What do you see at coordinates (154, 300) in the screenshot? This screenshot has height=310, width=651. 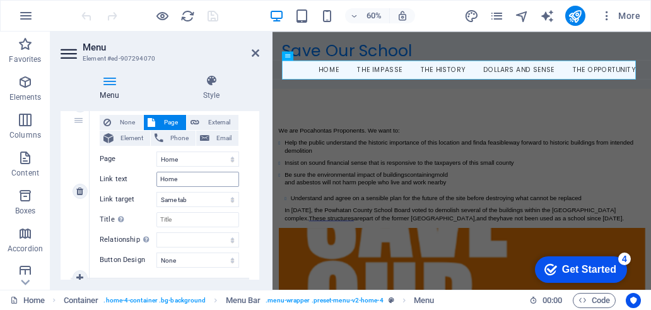 I see `span: . home-4-container .bg-background` at bounding box center [154, 300].